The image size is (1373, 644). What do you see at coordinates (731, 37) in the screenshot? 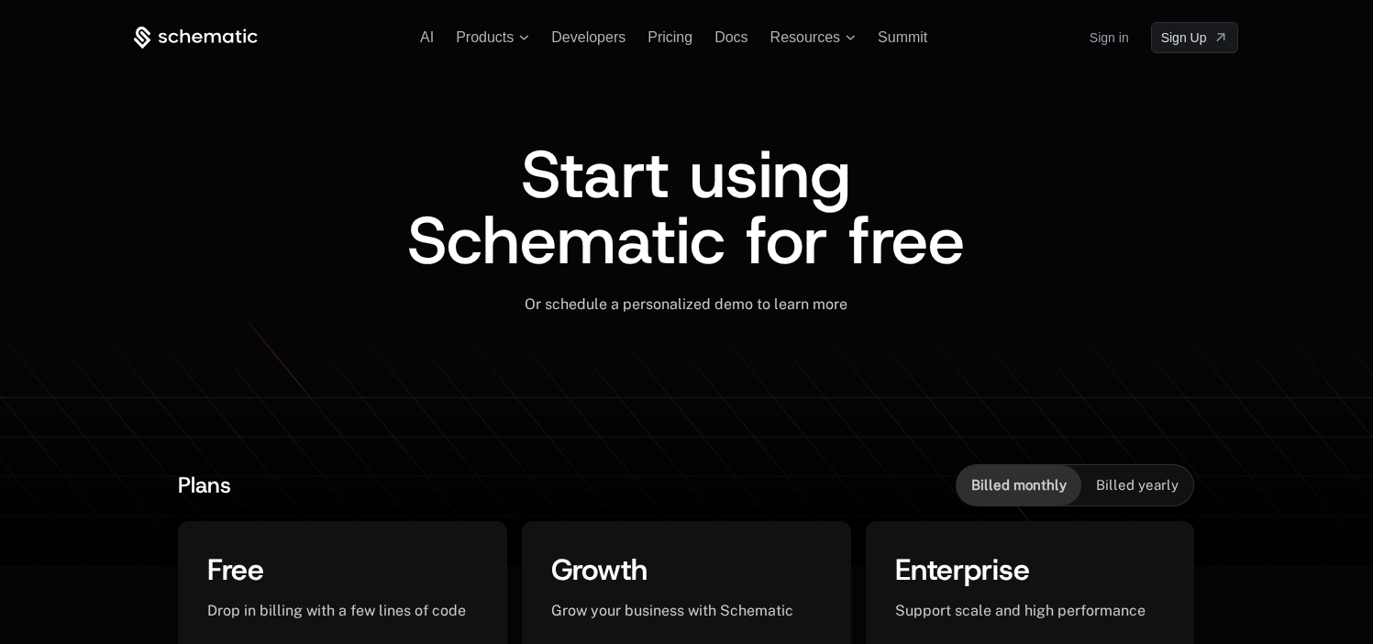
I see `span: Docs` at bounding box center [731, 37].